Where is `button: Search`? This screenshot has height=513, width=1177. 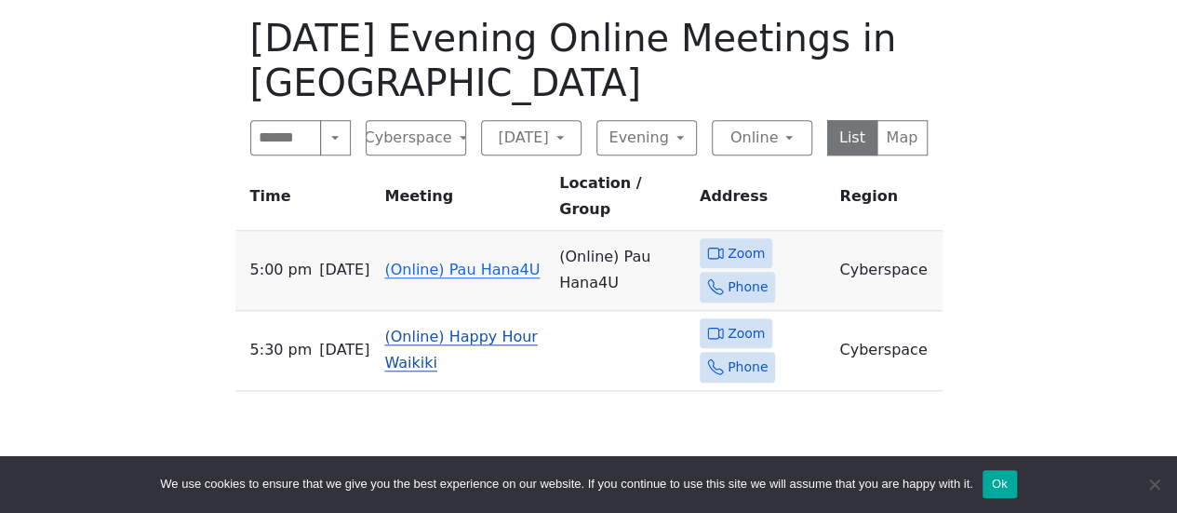
button: Search is located at coordinates (335, 138).